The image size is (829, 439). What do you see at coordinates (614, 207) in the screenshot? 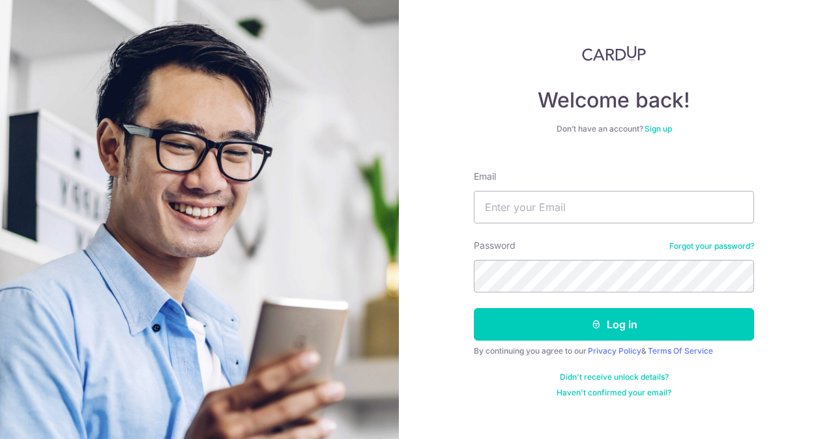
I see `input: Enter your Email` at bounding box center [614, 207].